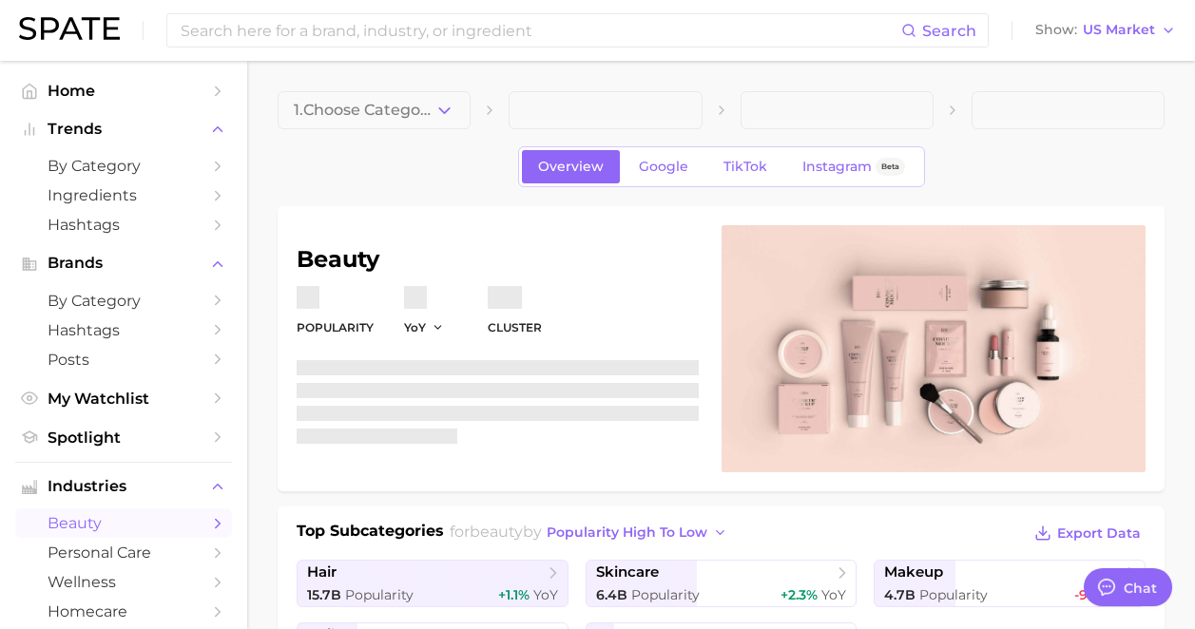 The height and width of the screenshot is (629, 1195). I want to click on button: Export Data, so click(1087, 533).